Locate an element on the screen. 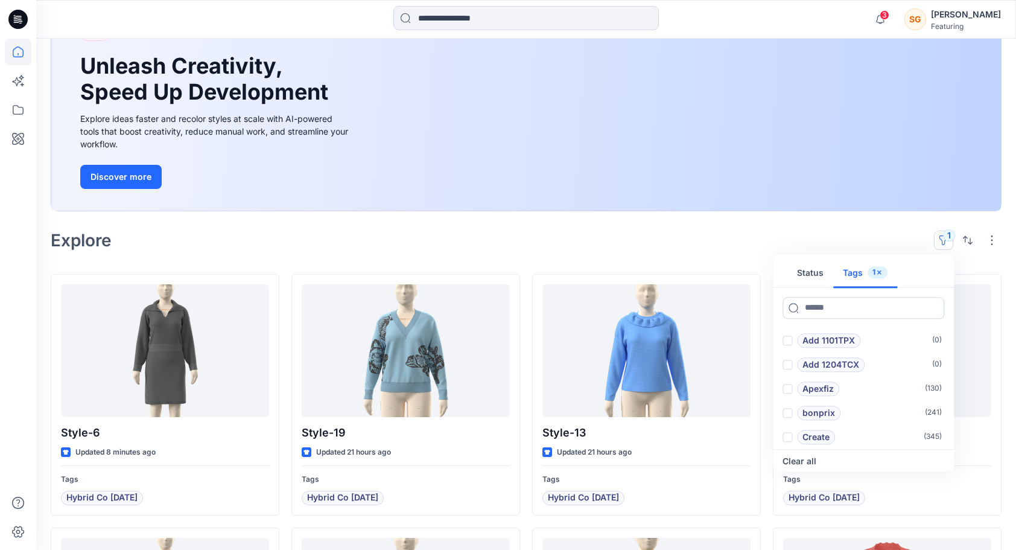  a: Style-6 is located at coordinates (165, 351).